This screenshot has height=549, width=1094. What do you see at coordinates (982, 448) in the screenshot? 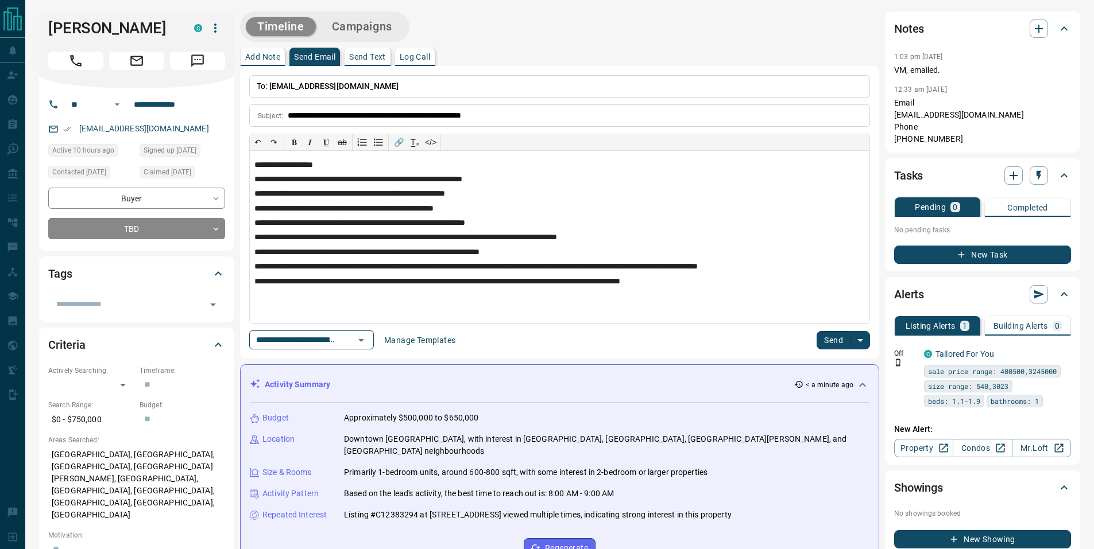
I see `a: Condos` at bounding box center [982, 448].